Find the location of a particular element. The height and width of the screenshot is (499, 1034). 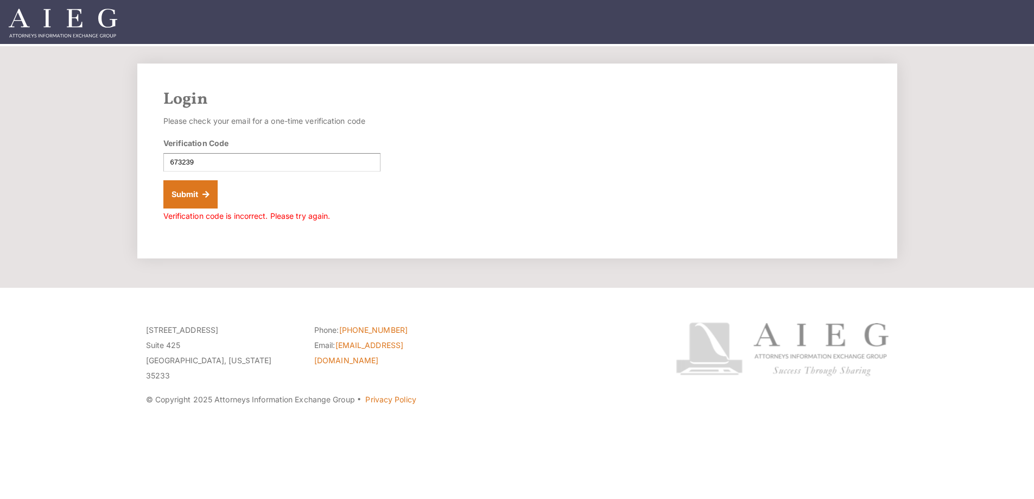

li: Phone: is located at coordinates (390, 330).